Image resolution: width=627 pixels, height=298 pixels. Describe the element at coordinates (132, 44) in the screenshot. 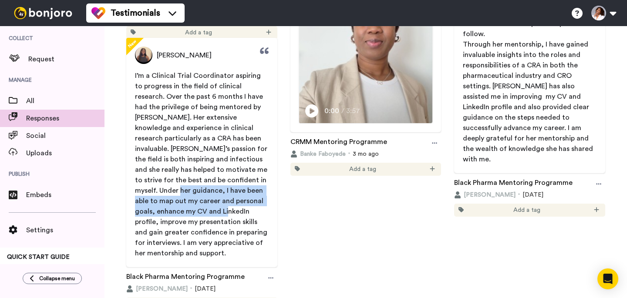

I see `span: New` at that location.